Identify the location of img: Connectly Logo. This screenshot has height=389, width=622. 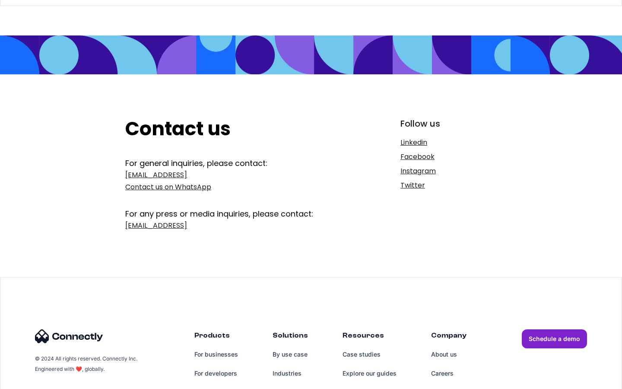
(69, 336).